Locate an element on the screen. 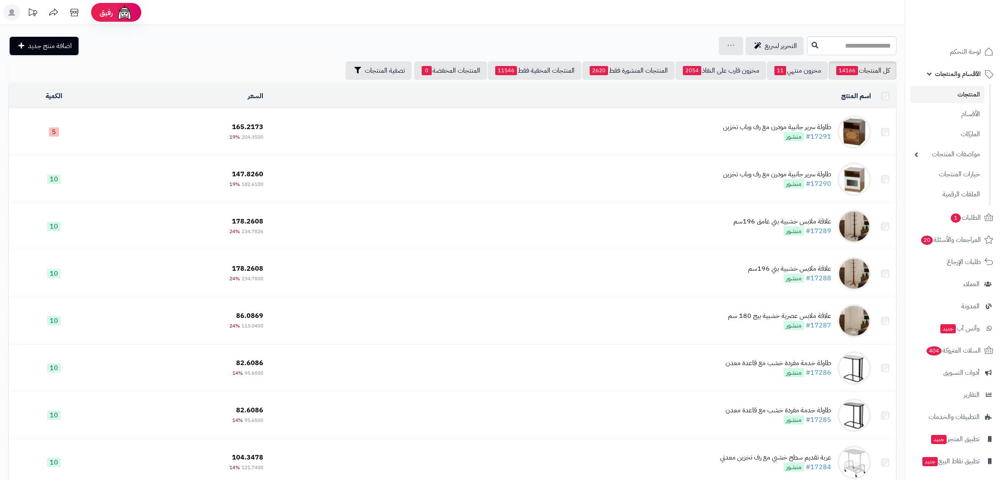 The image size is (1003, 480). a: المنتجات المنشورة فقط2620 is located at coordinates (628, 71).